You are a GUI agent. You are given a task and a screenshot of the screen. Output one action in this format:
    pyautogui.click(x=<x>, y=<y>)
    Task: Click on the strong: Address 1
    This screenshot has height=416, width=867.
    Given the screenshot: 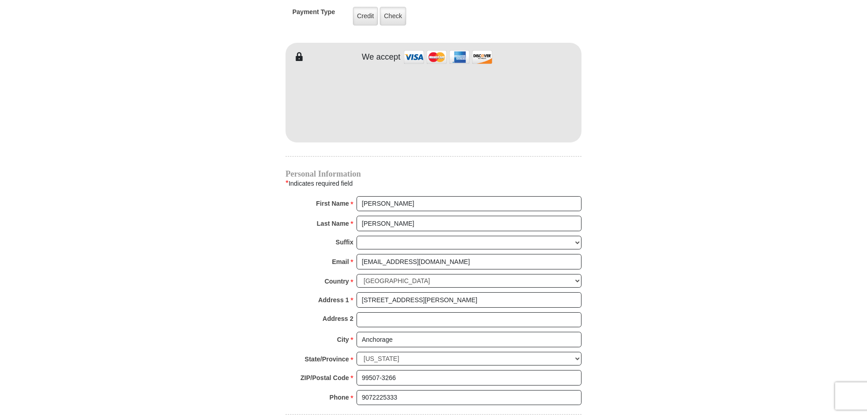 What is the action you would take?
    pyautogui.click(x=334, y=300)
    